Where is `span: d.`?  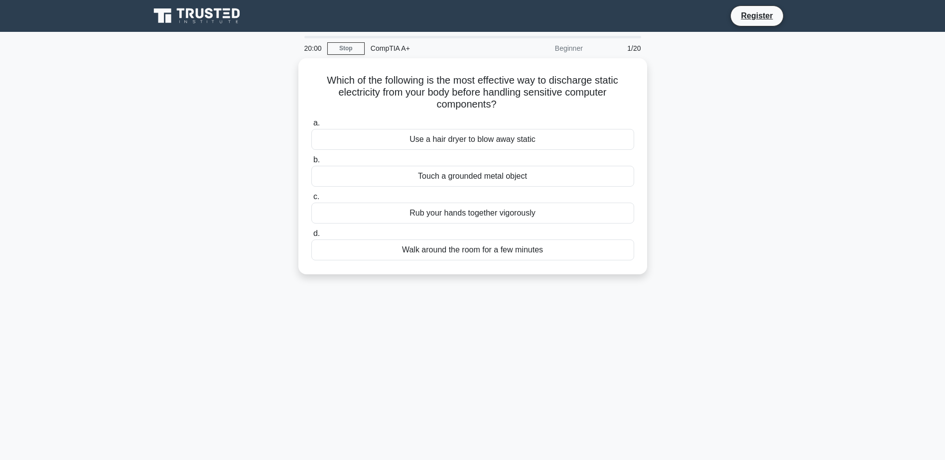 span: d. is located at coordinates (316, 233).